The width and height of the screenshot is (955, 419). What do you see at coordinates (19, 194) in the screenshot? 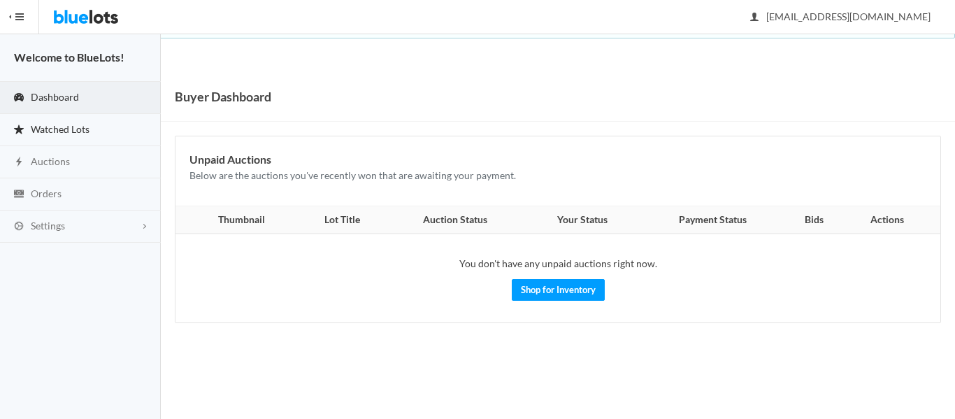
I see `ion-icon: cash` at bounding box center [19, 194].